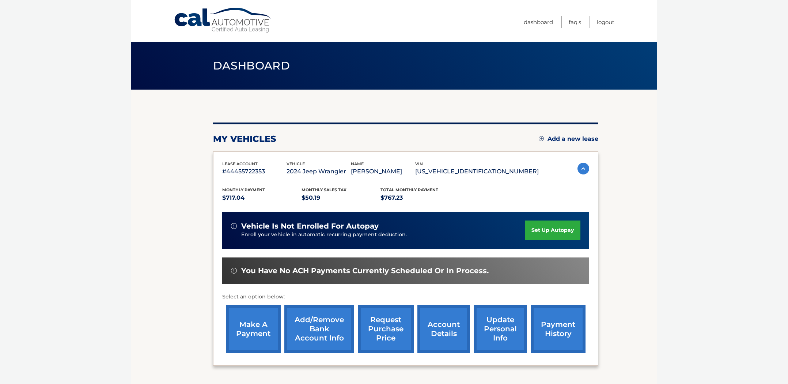  What do you see at coordinates (341, 198) in the screenshot?
I see `p: $50.19` at bounding box center [341, 198].